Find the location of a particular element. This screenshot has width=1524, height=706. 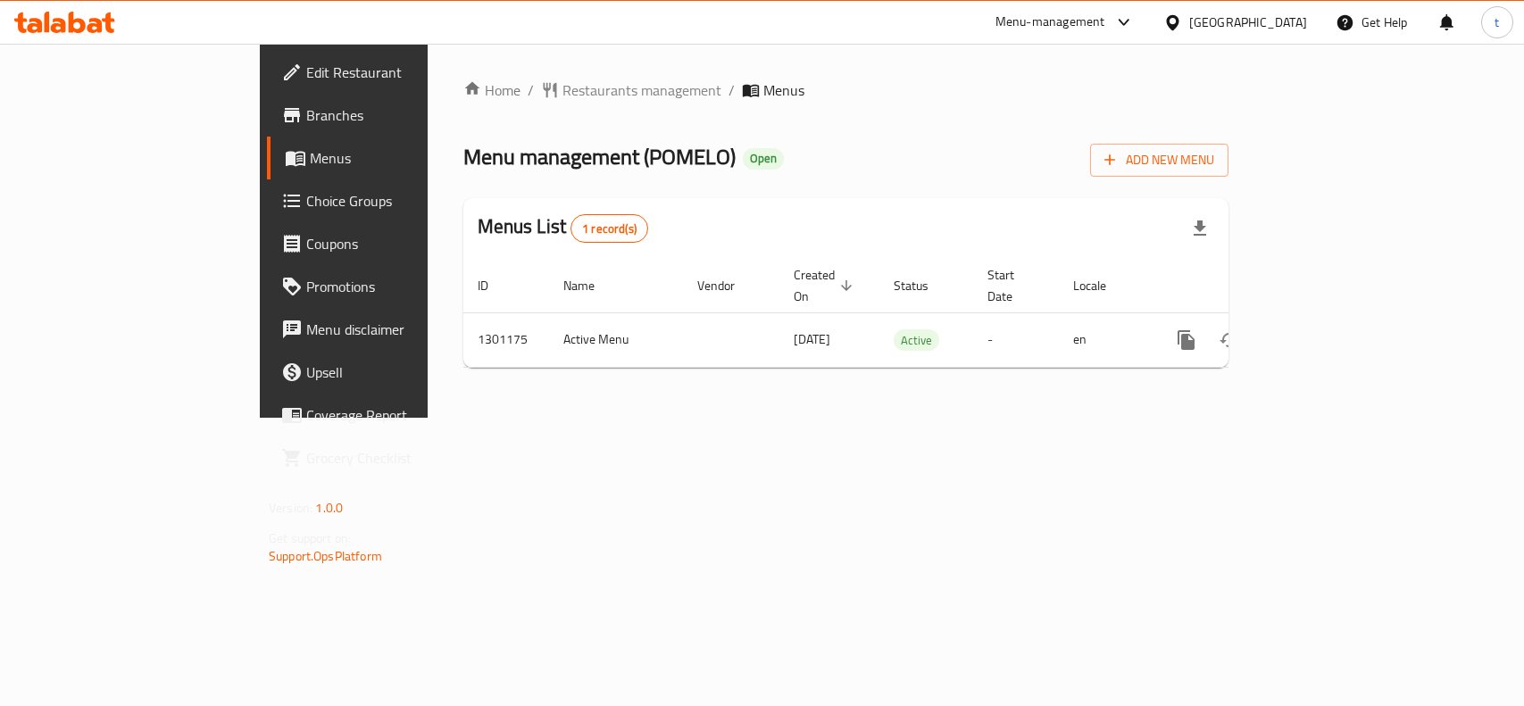

span: Locale is located at coordinates (1101, 286).